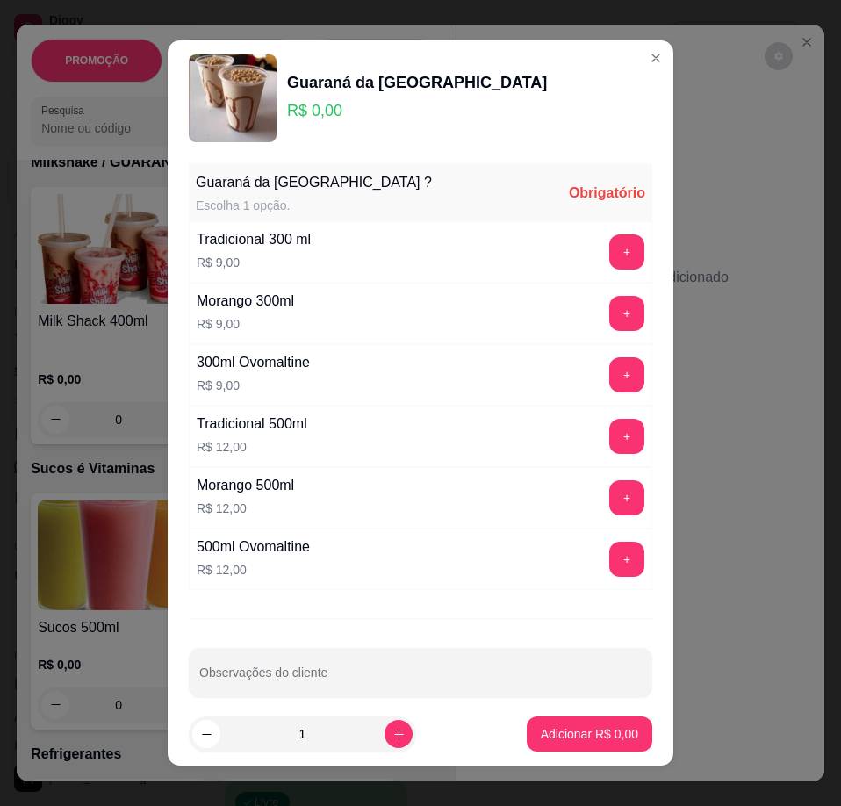  Describe the element at coordinates (253, 362) in the screenshot. I see `div: 300ml Ovomaltine` at that location.